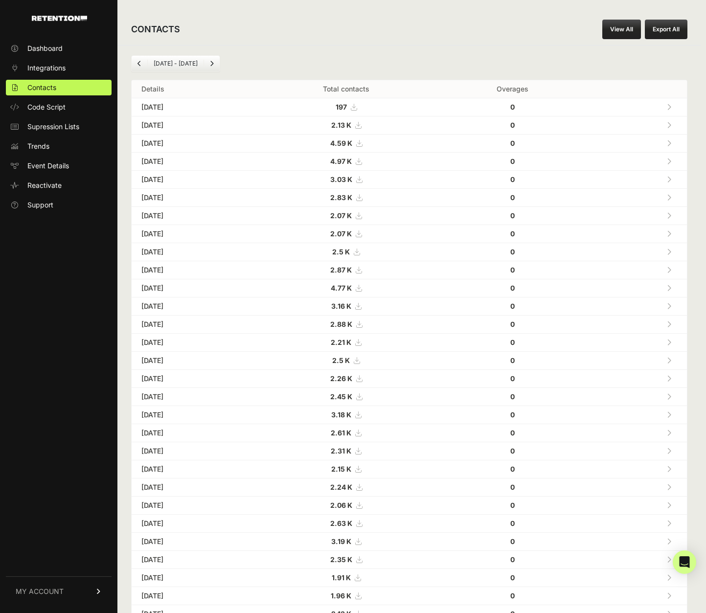 This screenshot has width=706, height=613. Describe the element at coordinates (341, 107) in the screenshot. I see `strong: 197` at that location.